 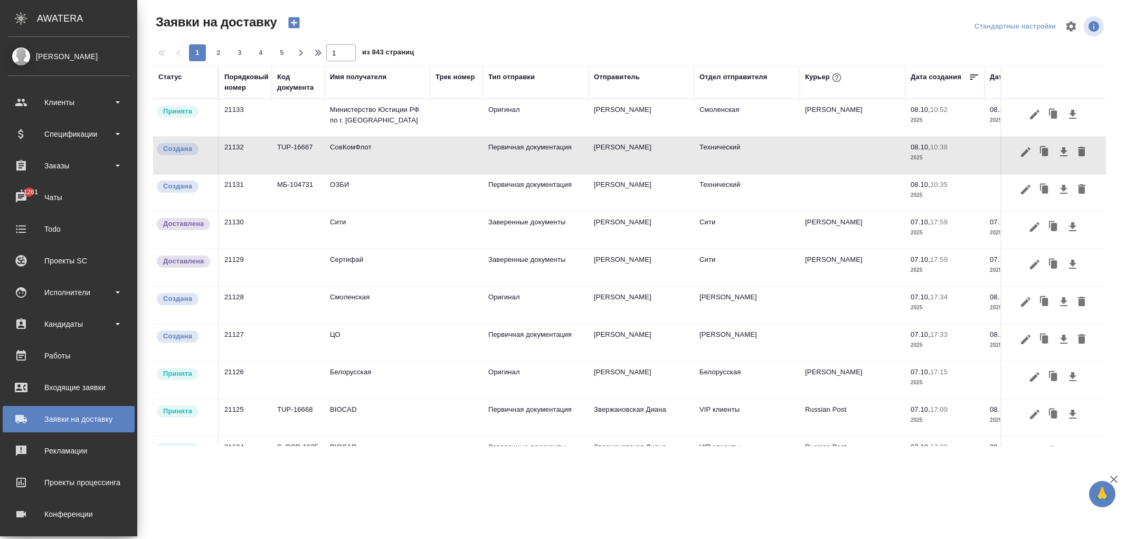 I want to click on td: Сертифай, so click(x=377, y=268).